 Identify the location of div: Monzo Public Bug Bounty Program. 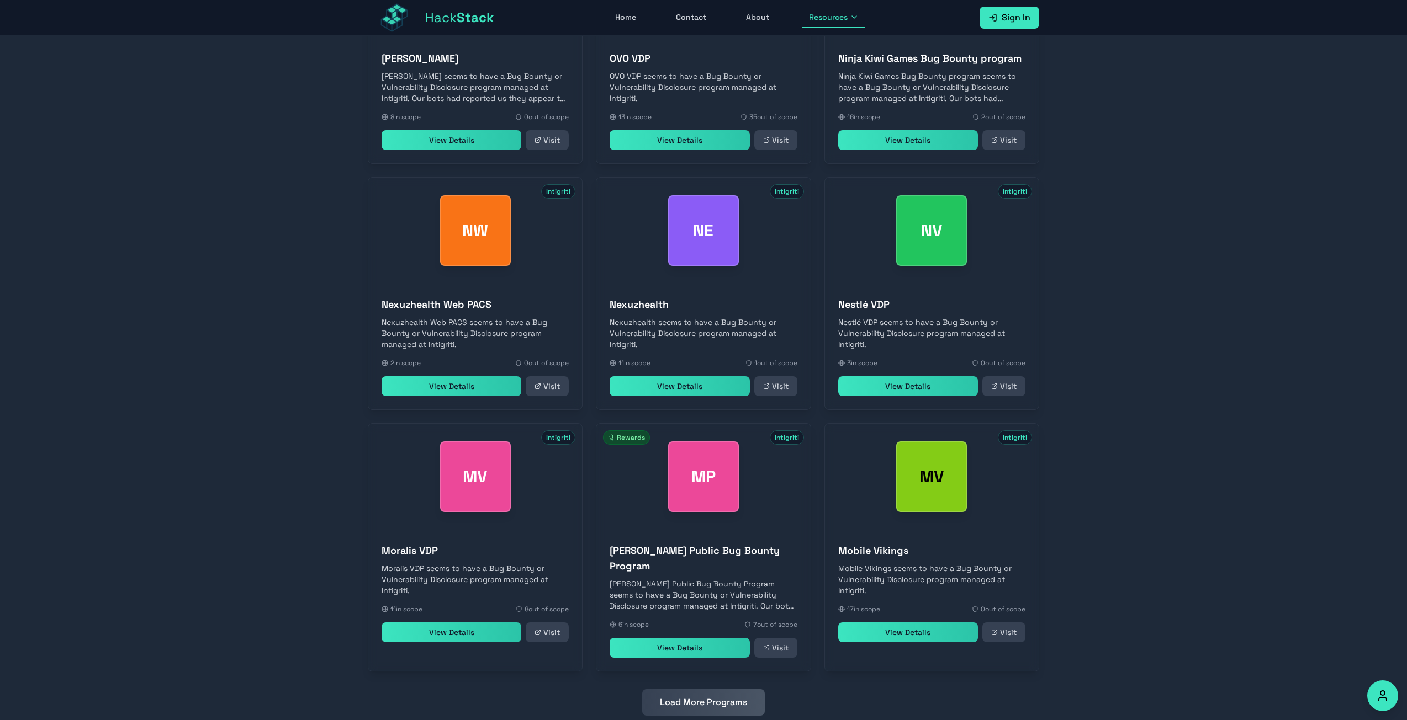
(703, 477).